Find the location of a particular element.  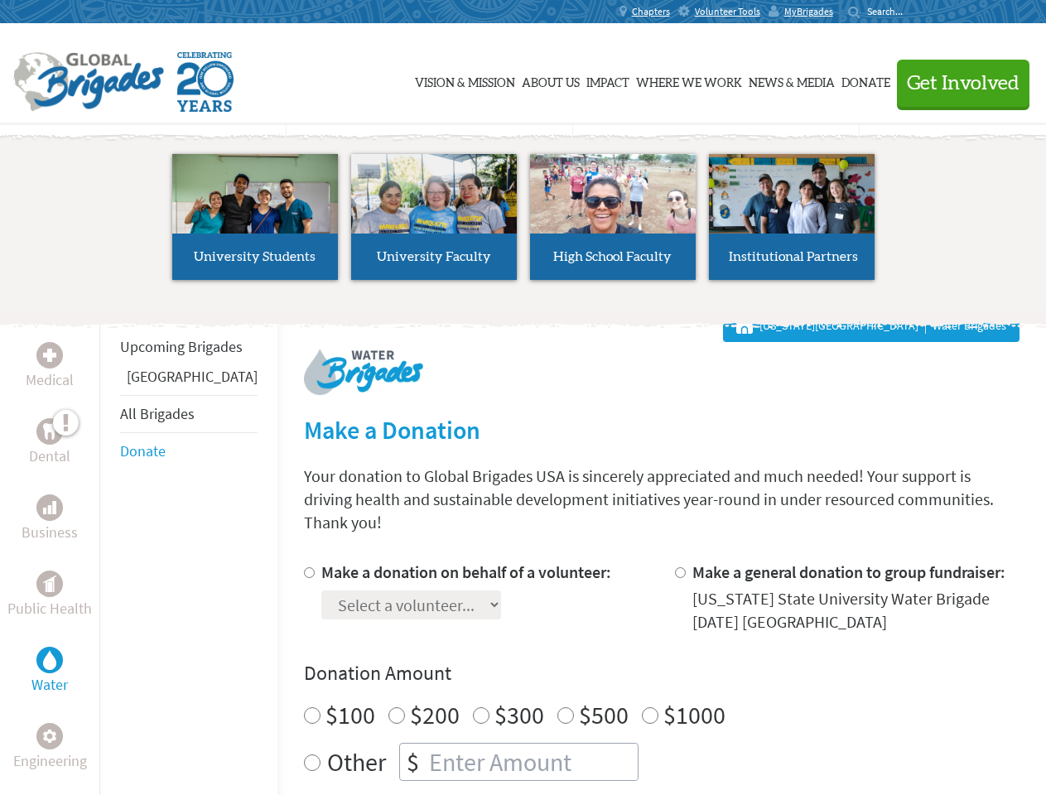

li: All Brigades is located at coordinates (189, 414).